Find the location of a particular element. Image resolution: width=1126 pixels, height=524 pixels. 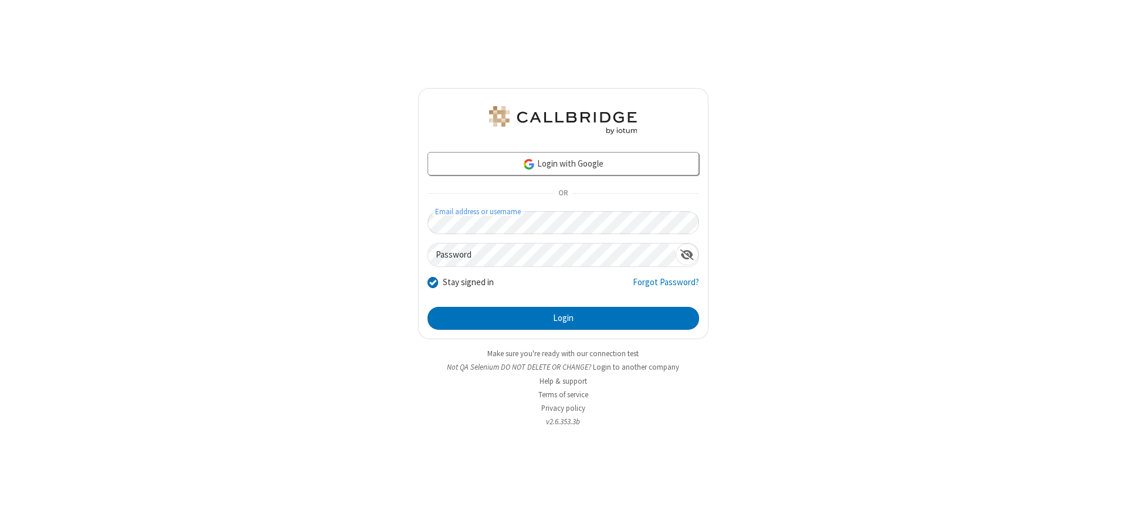

a: Privacy policy is located at coordinates (563, 408).